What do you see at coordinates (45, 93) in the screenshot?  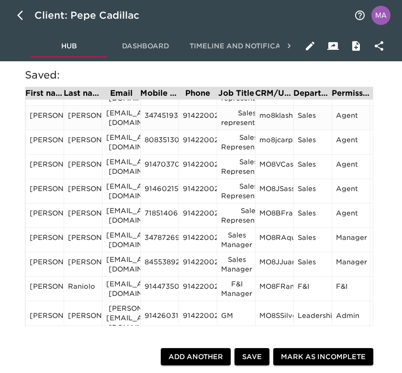 I see `div: First name` at bounding box center [45, 93].